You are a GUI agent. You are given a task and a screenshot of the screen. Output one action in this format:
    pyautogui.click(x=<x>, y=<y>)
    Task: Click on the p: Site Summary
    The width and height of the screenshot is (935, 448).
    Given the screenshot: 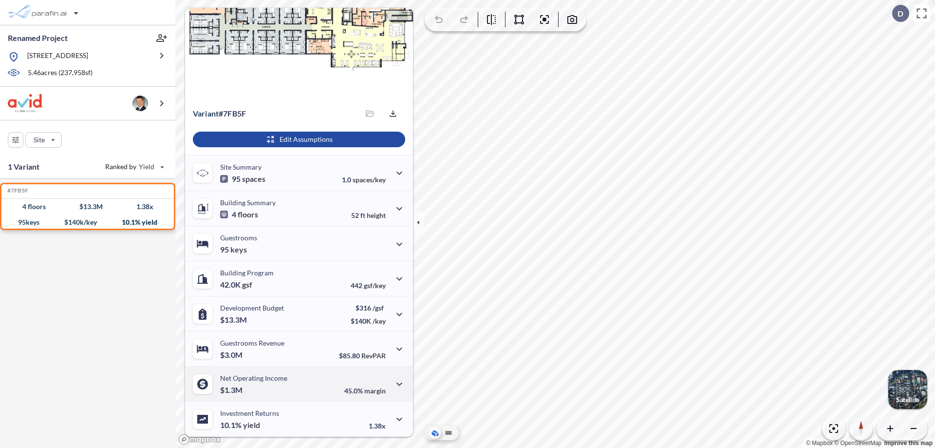 What is the action you would take?
    pyautogui.click(x=241, y=167)
    